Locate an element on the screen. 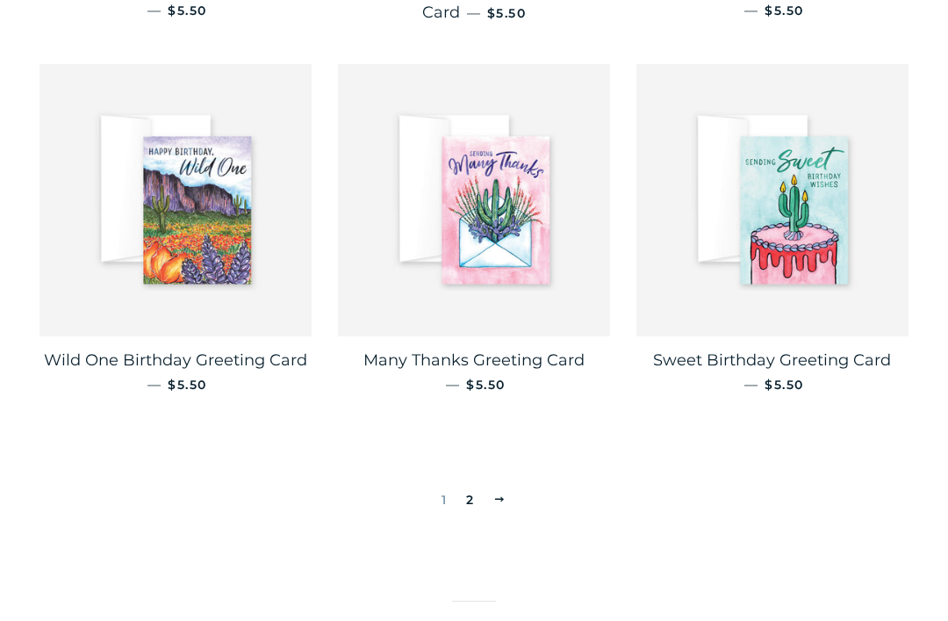 This screenshot has width=948, height=621. span: Wild One Birthday Greeting Card is located at coordinates (176, 361).